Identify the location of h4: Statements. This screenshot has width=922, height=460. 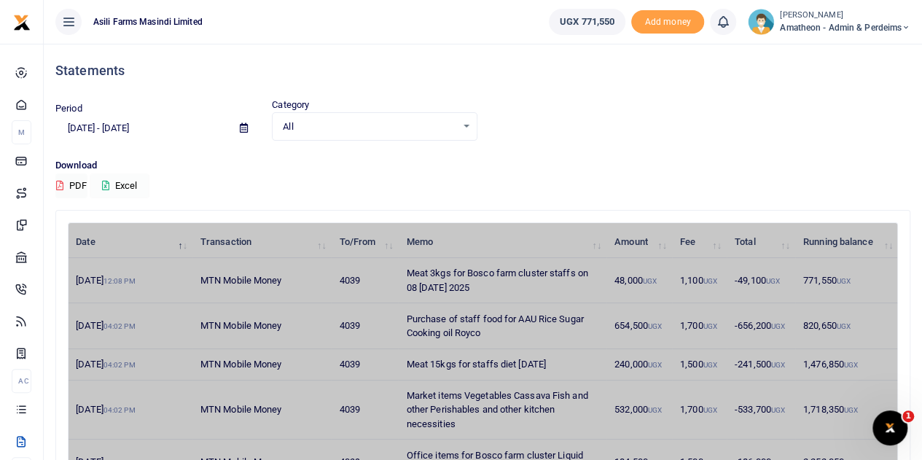
(482, 71).